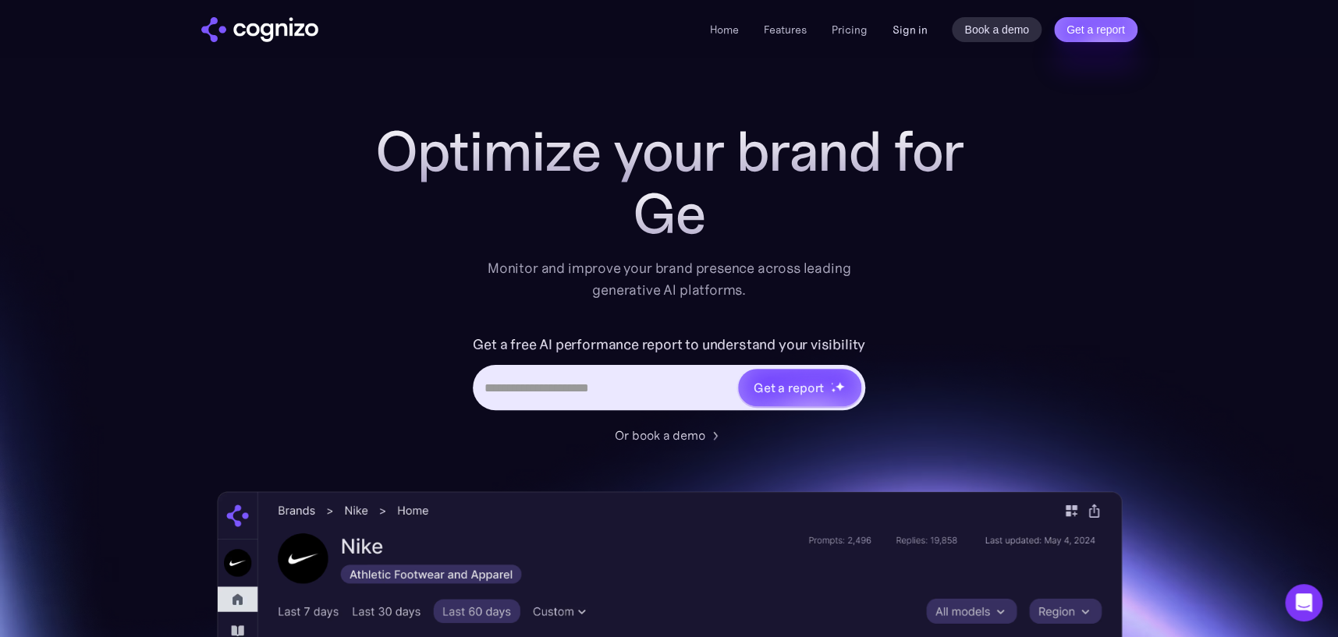 This screenshot has height=637, width=1338. What do you see at coordinates (260, 30) in the screenshot?
I see `img: cognizo logo` at bounding box center [260, 30].